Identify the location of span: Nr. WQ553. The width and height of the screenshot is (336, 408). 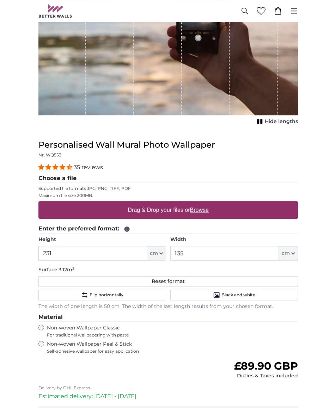
(50, 155).